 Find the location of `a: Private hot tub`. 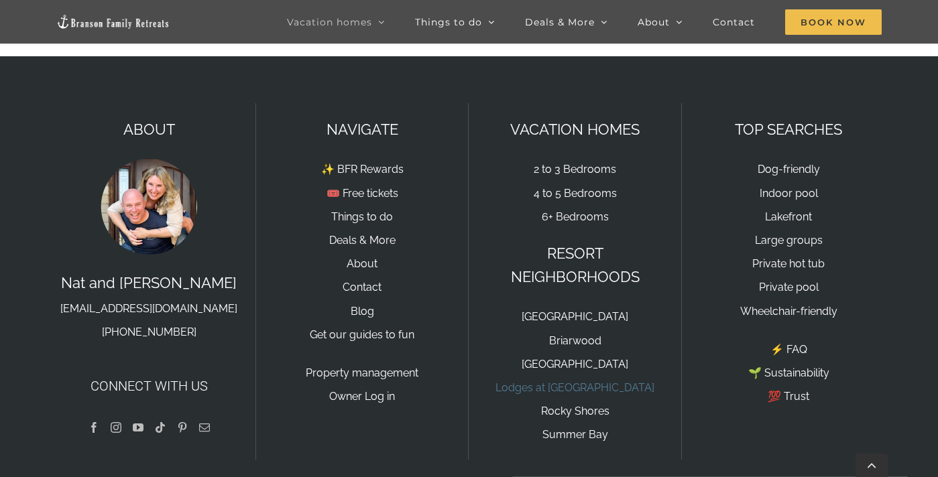

a: Private hot tub is located at coordinates (789, 264).